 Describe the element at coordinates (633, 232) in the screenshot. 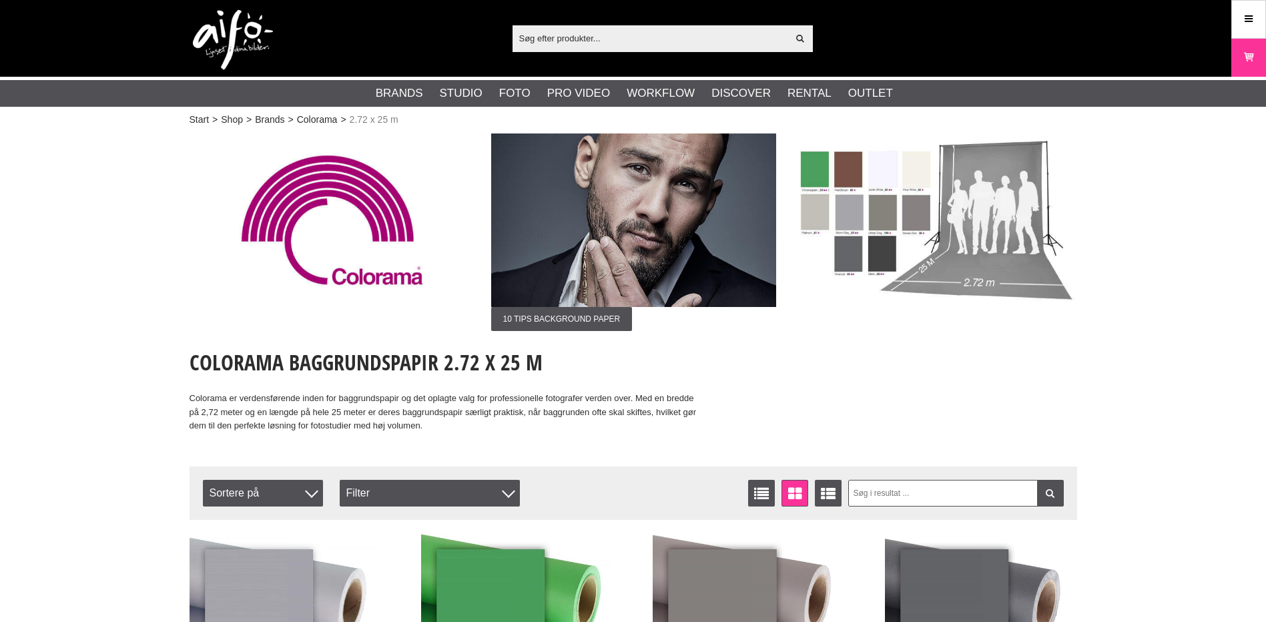

I see `a: Annonce:002 ban-colorama-272x11-002.jpg10 Tips Background Paper` at that location.